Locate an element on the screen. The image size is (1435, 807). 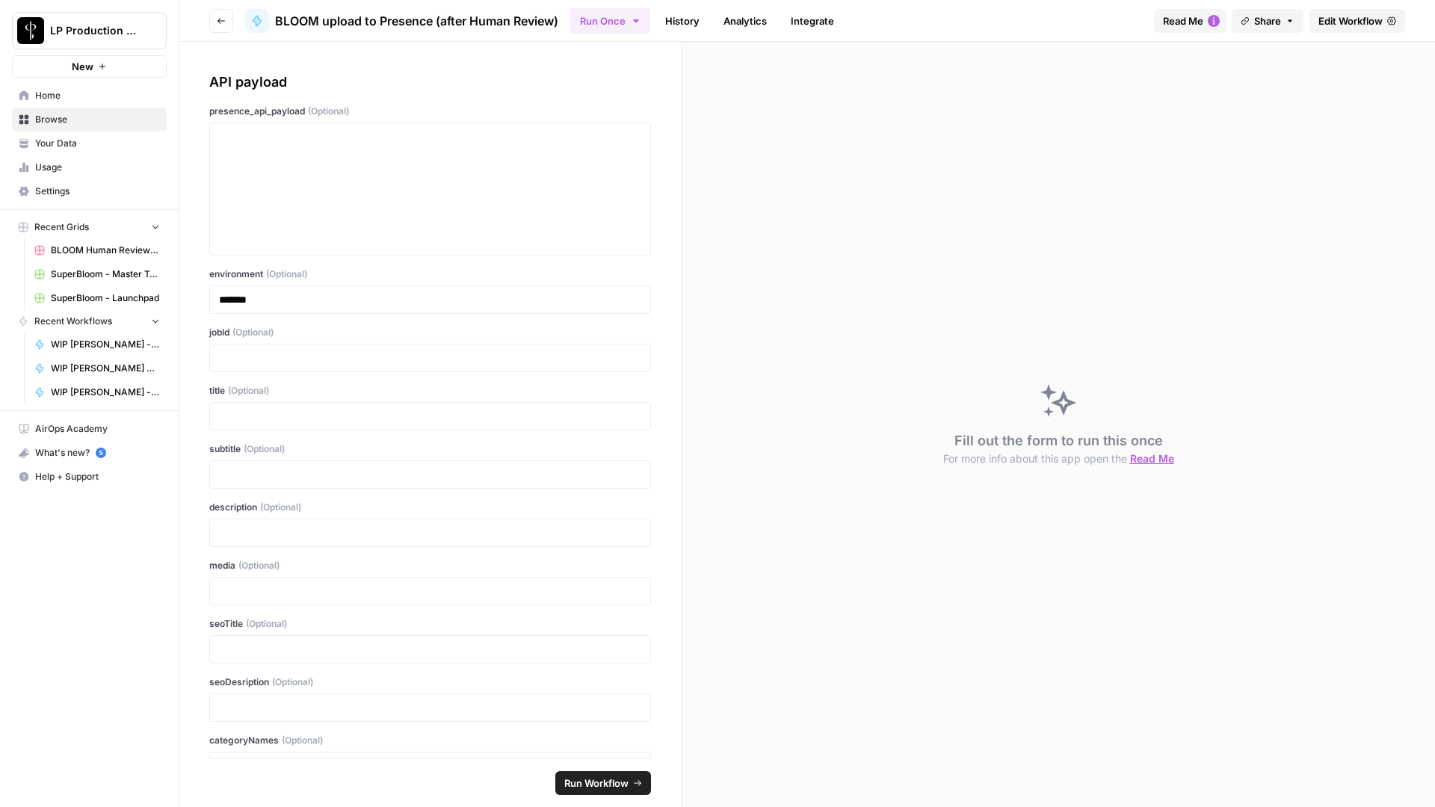
span: Recent Grids is located at coordinates (61, 227).